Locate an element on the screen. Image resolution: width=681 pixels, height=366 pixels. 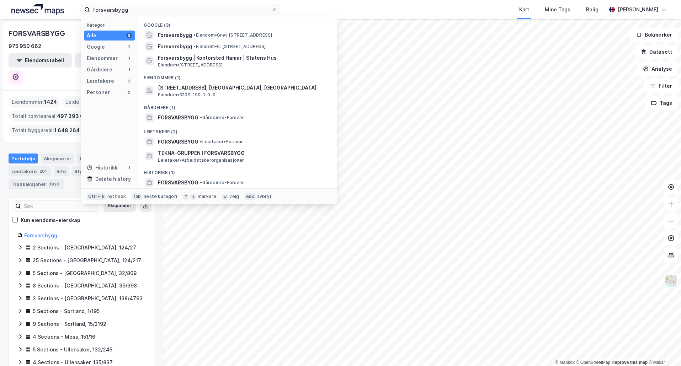
button: Filter is located at coordinates (661, 86).